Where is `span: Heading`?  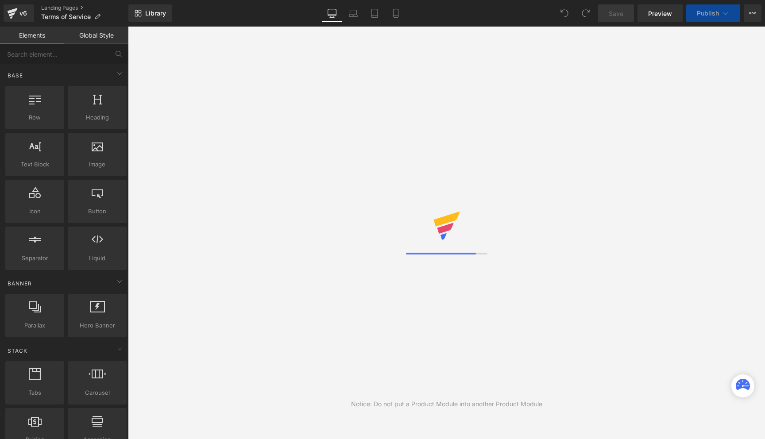
span: Heading is located at coordinates (97, 117).